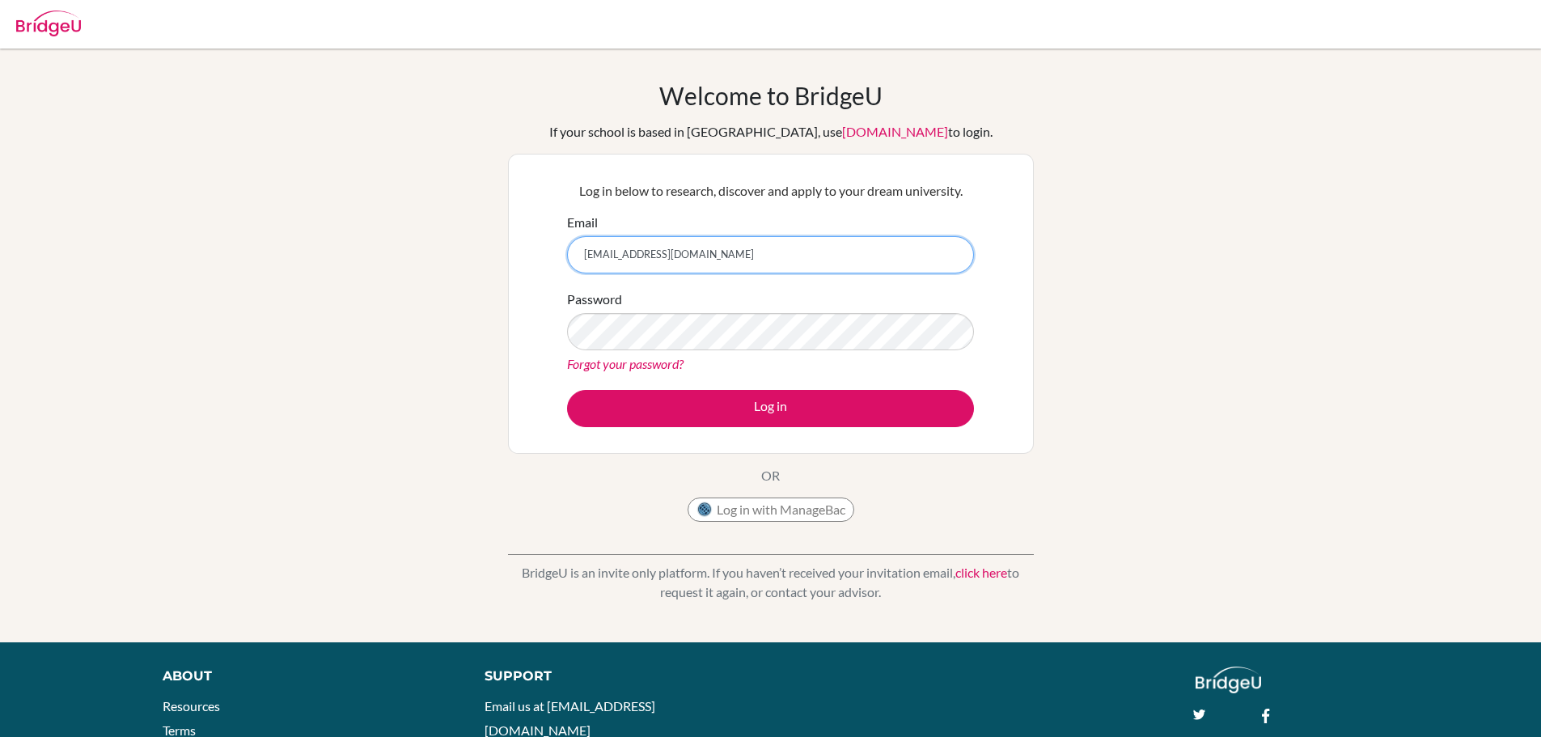 This screenshot has width=1541, height=737. I want to click on div: Support, so click(618, 676).